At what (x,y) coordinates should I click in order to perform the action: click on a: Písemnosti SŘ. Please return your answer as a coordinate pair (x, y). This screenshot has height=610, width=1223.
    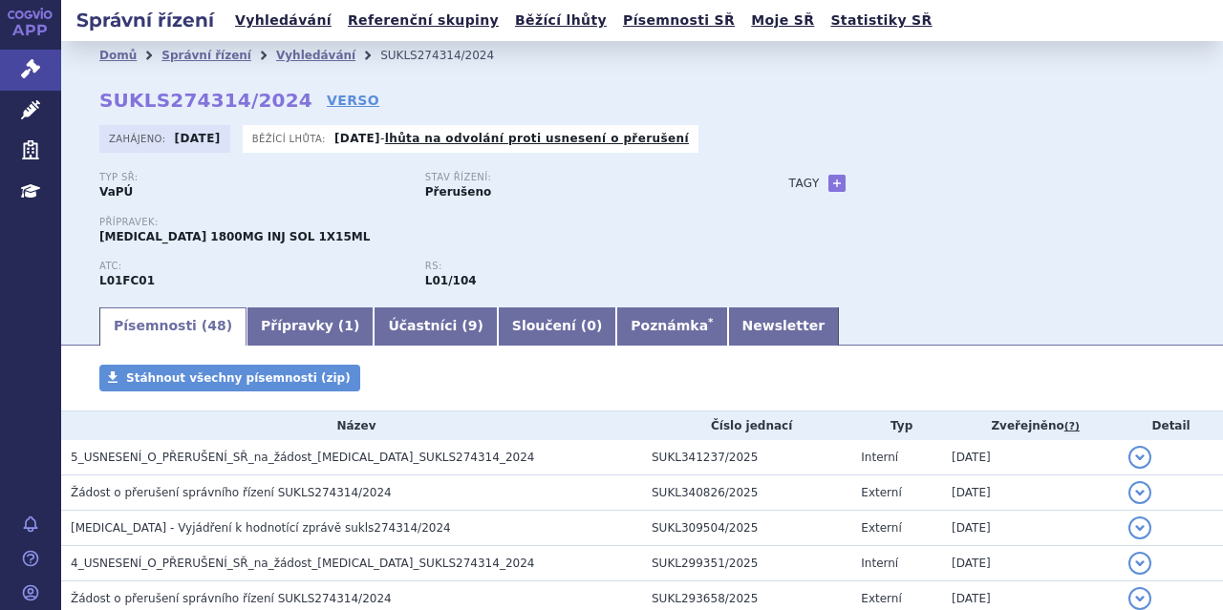
    Looking at the image, I should click on (678, 20).